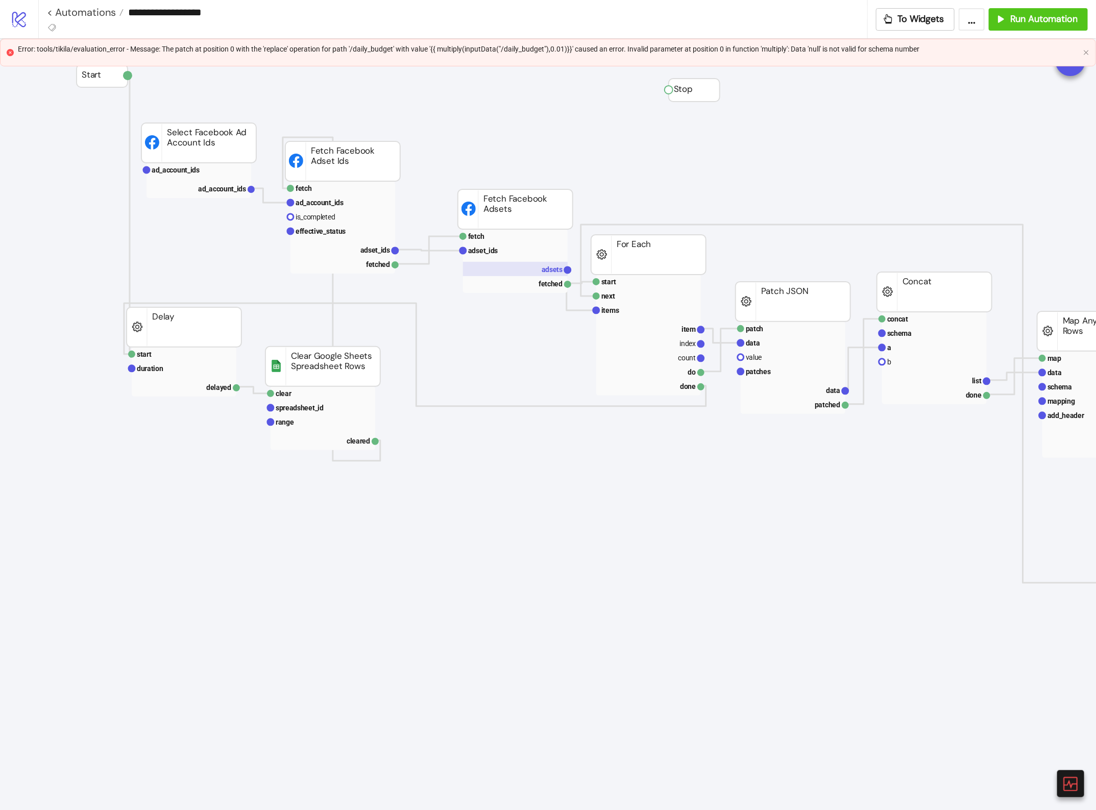 This screenshot has width=1096, height=810. I want to click on text: list, so click(977, 381).